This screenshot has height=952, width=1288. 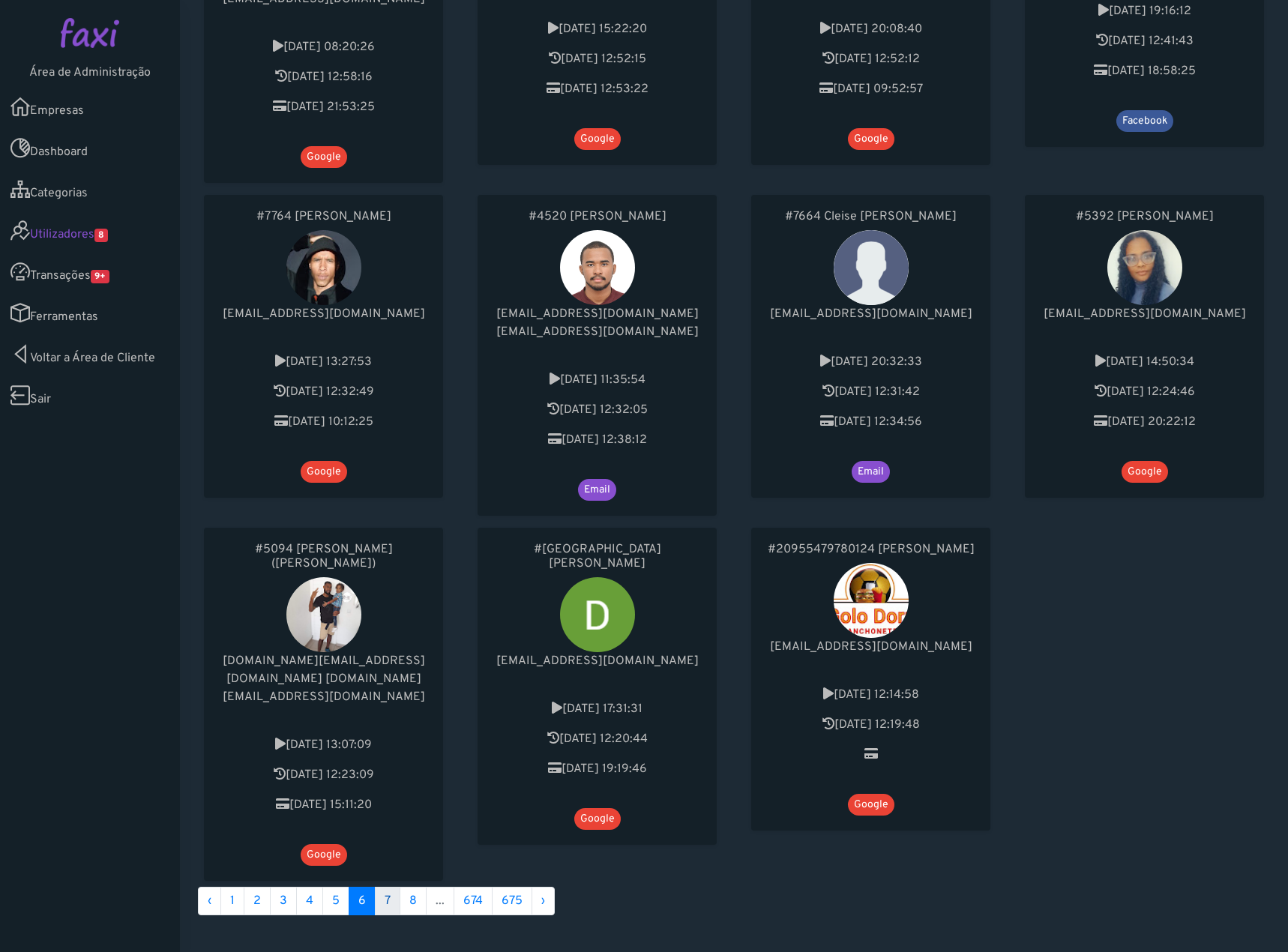 I want to click on a: 674, so click(x=473, y=902).